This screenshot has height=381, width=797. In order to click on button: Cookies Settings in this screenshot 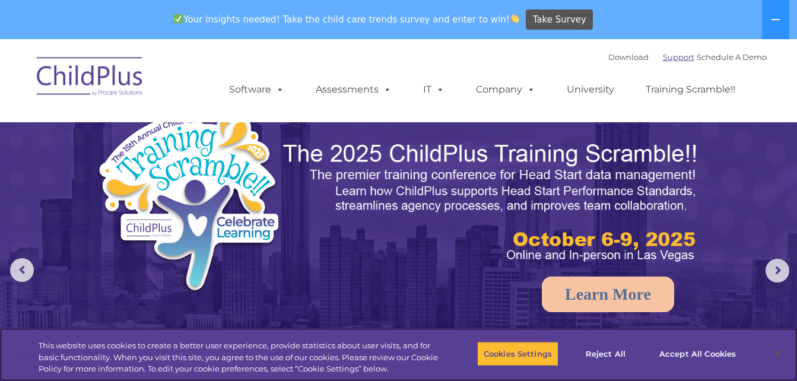, I will do `click(518, 354)`.